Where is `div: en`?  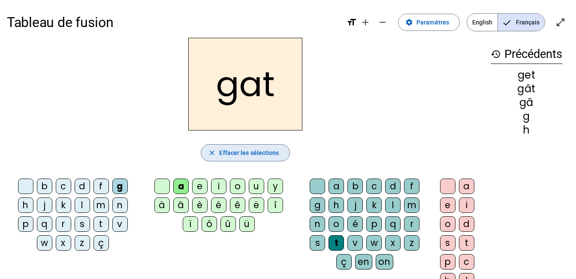
div: en is located at coordinates (364, 262).